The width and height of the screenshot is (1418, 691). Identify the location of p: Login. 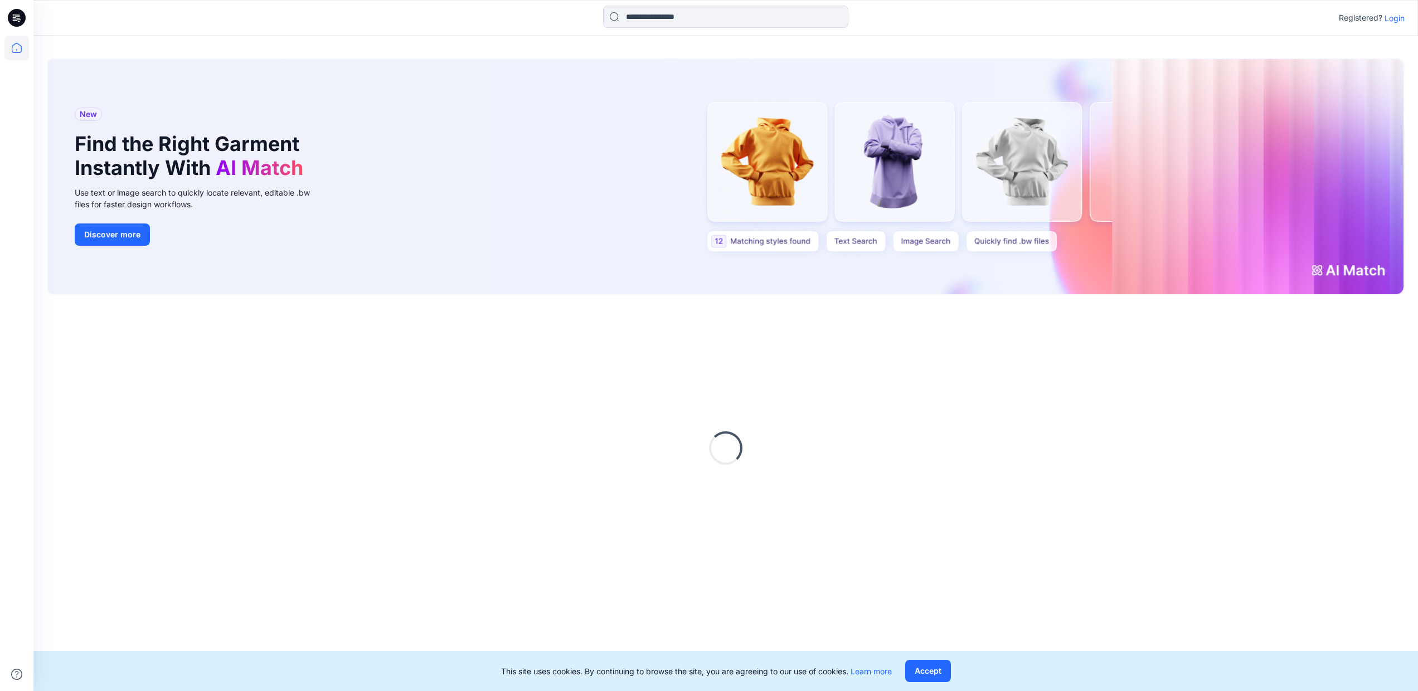
(1395, 18).